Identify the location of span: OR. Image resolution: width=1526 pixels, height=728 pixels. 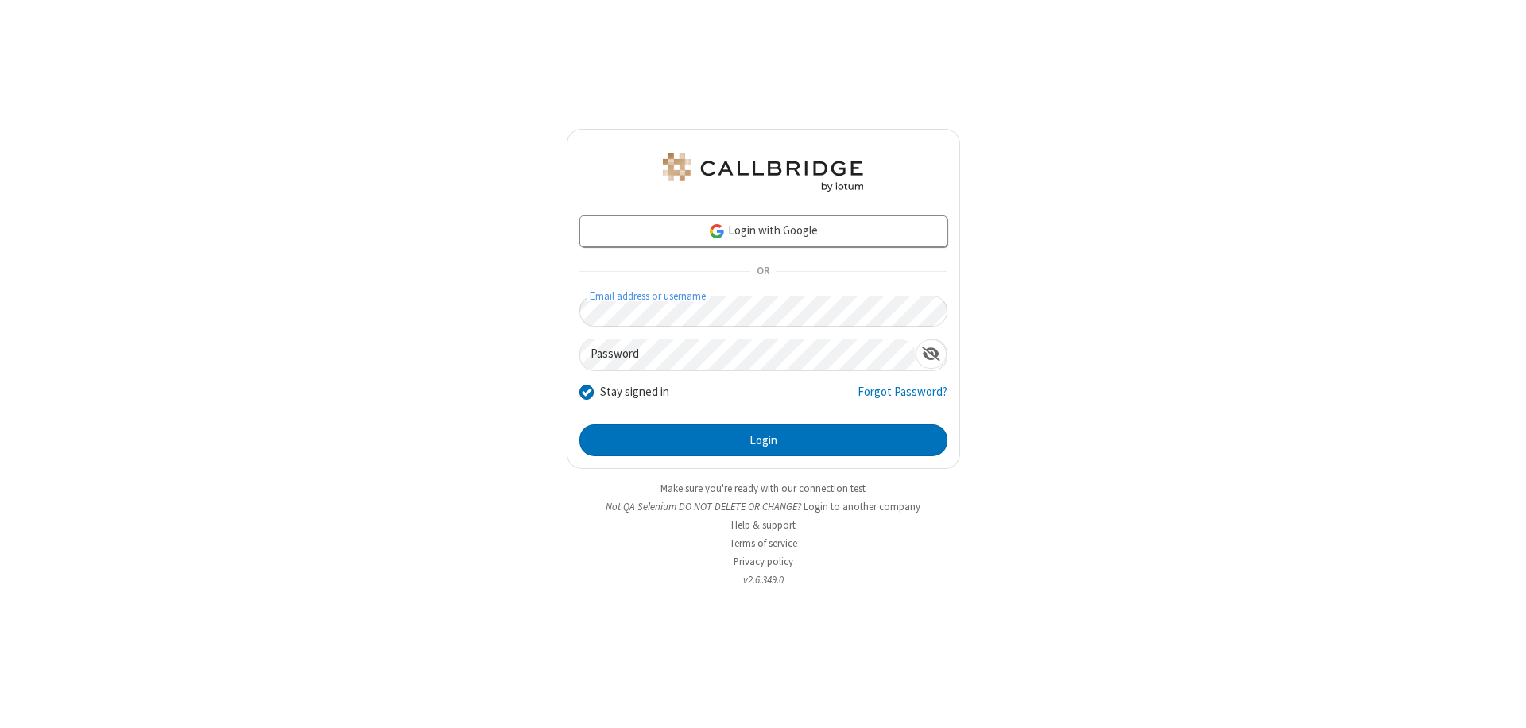
(763, 272).